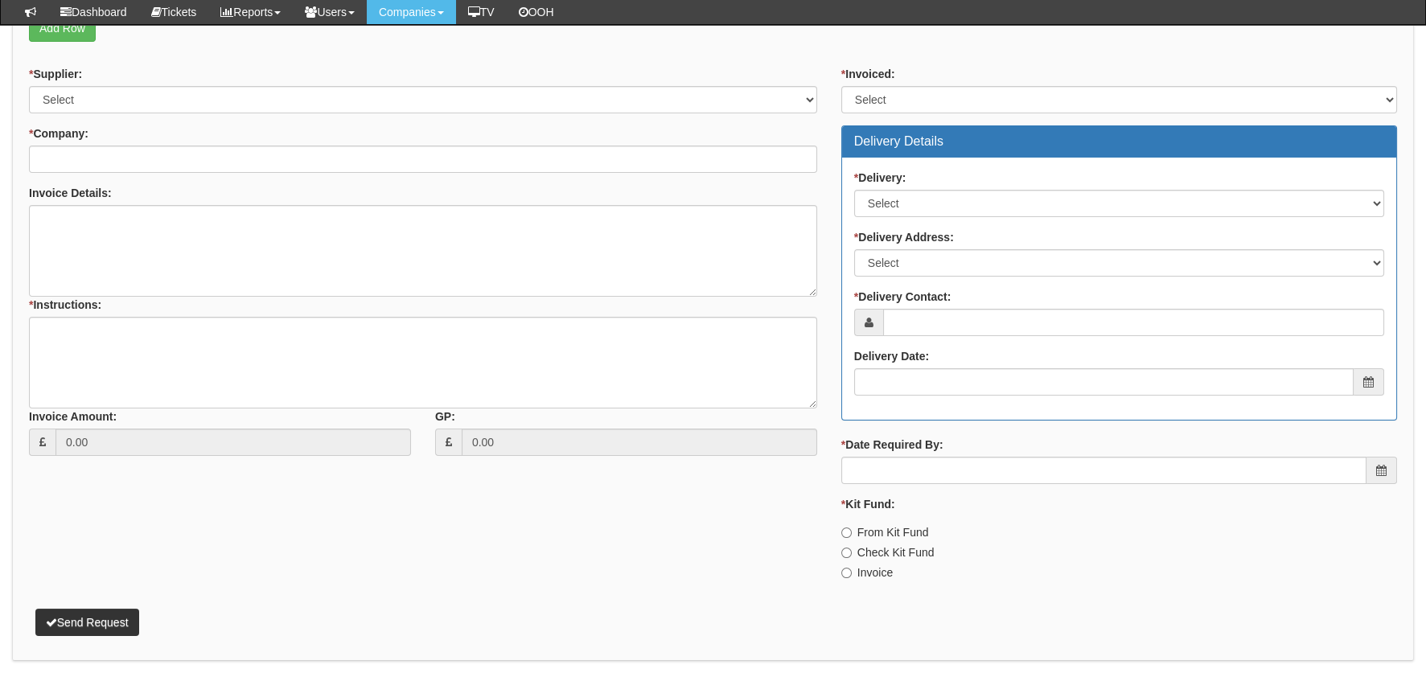 This screenshot has height=677, width=1426. What do you see at coordinates (904, 237) in the screenshot?
I see `label: Delivery Address:` at bounding box center [904, 237].